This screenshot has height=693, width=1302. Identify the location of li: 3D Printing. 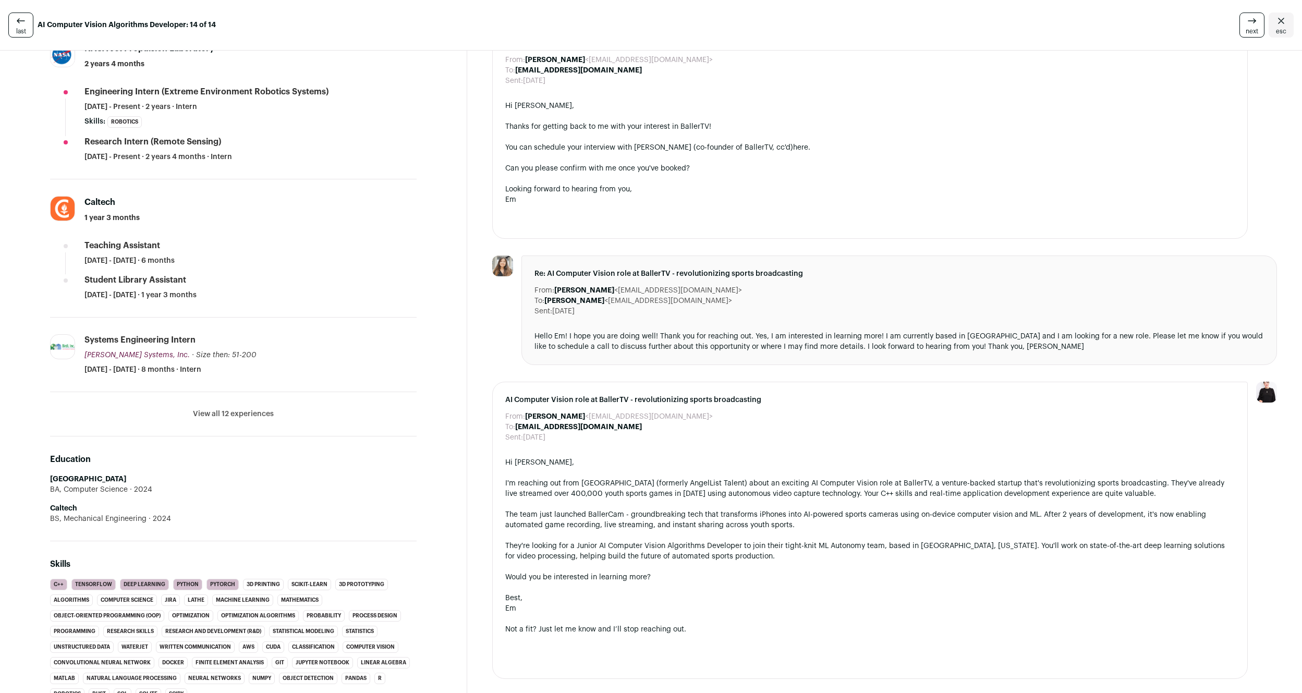
(263, 585).